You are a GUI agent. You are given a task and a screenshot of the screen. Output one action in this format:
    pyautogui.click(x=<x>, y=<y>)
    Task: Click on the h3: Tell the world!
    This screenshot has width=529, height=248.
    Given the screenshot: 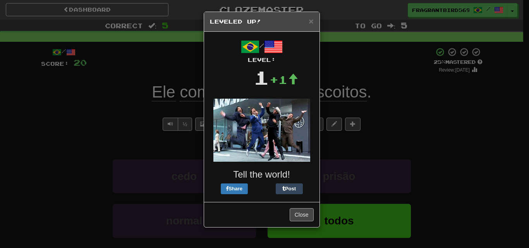 What is the action you would take?
    pyautogui.click(x=262, y=175)
    